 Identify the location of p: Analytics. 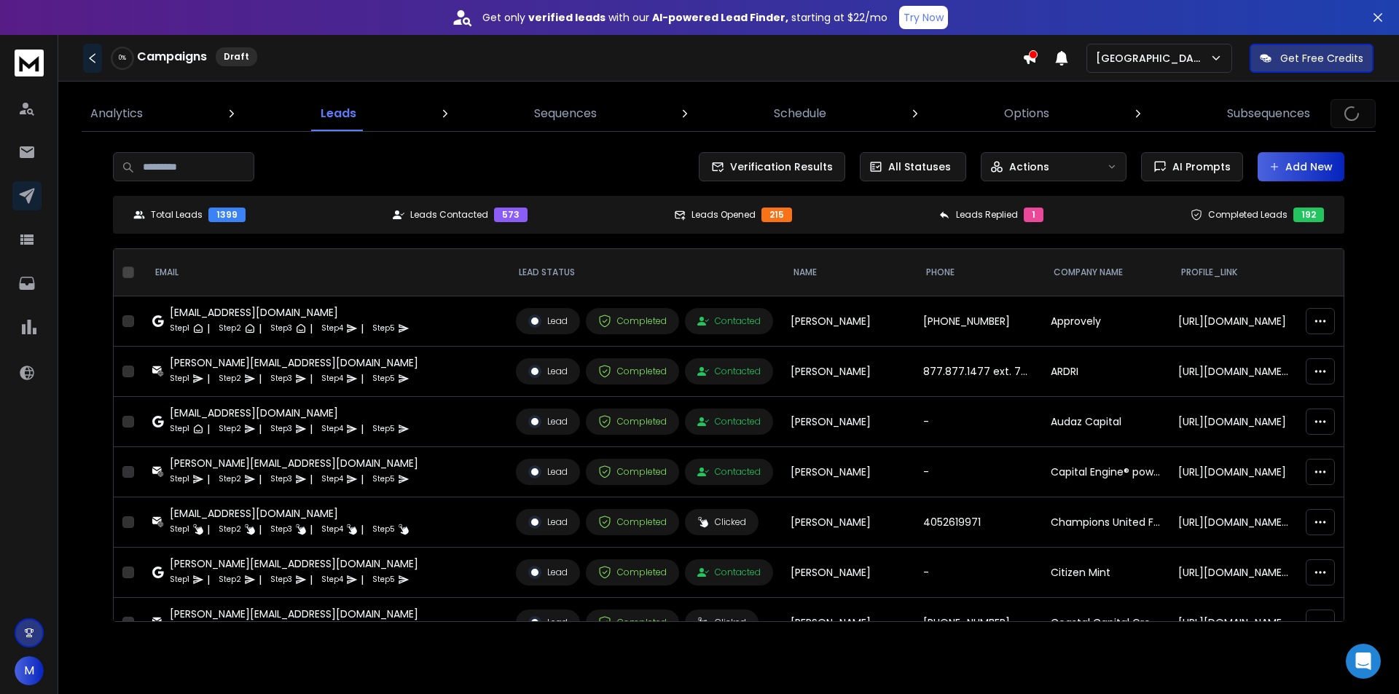
(117, 114).